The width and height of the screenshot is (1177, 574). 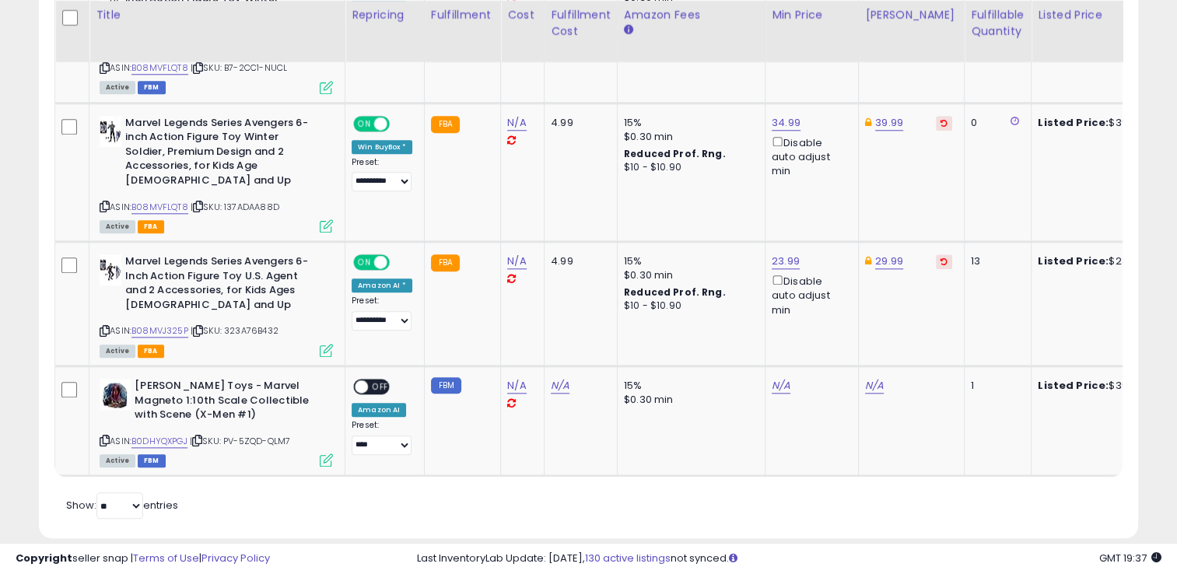 What do you see at coordinates (1130, 558) in the screenshot?
I see `span: 2025-10-8 19:37 GMT` at bounding box center [1130, 558].